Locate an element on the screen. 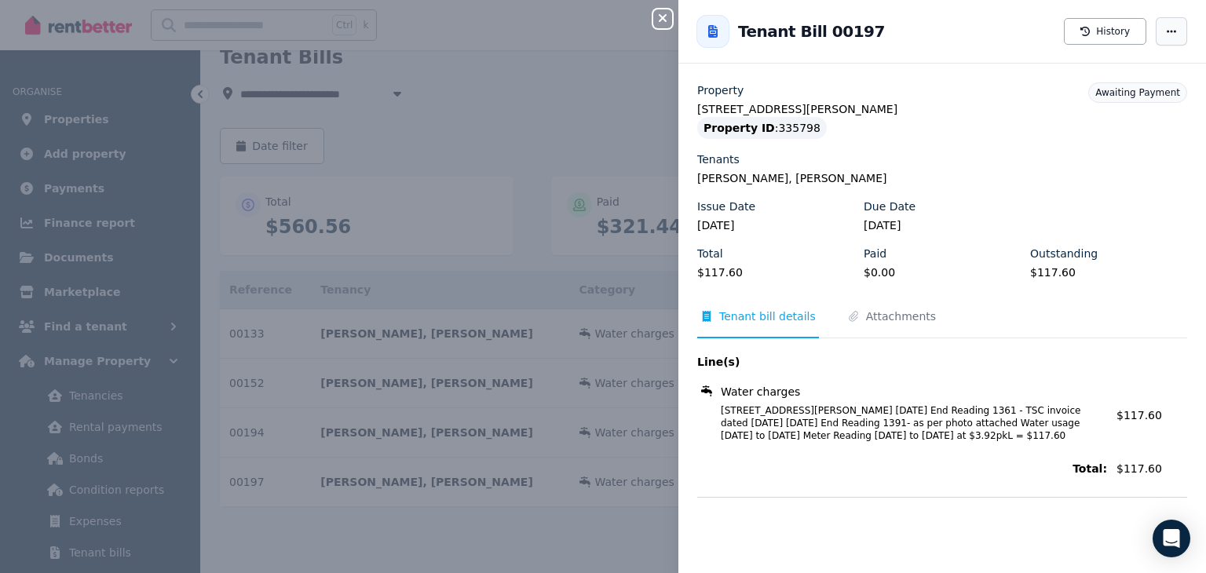 This screenshot has height=573, width=1206. legend: $0.00 is located at coordinates (943, 273).